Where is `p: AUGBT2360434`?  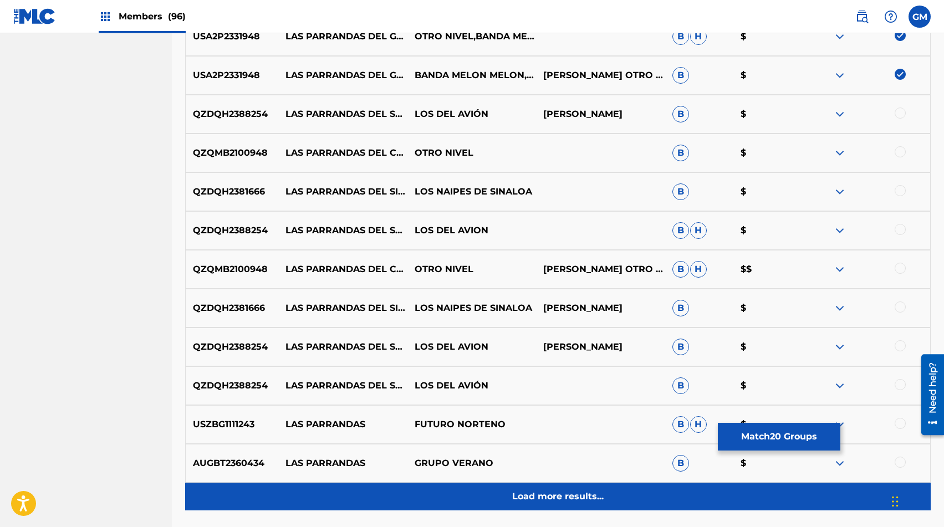 p: AUGBT2360434 is located at coordinates (232, 463).